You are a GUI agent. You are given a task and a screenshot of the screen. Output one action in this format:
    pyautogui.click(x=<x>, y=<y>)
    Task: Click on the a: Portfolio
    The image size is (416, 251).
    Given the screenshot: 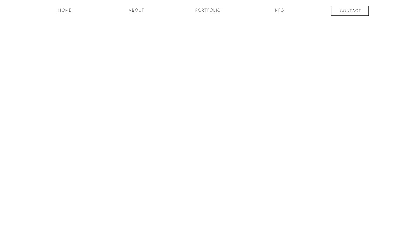 What is the action you would take?
    pyautogui.click(x=208, y=13)
    